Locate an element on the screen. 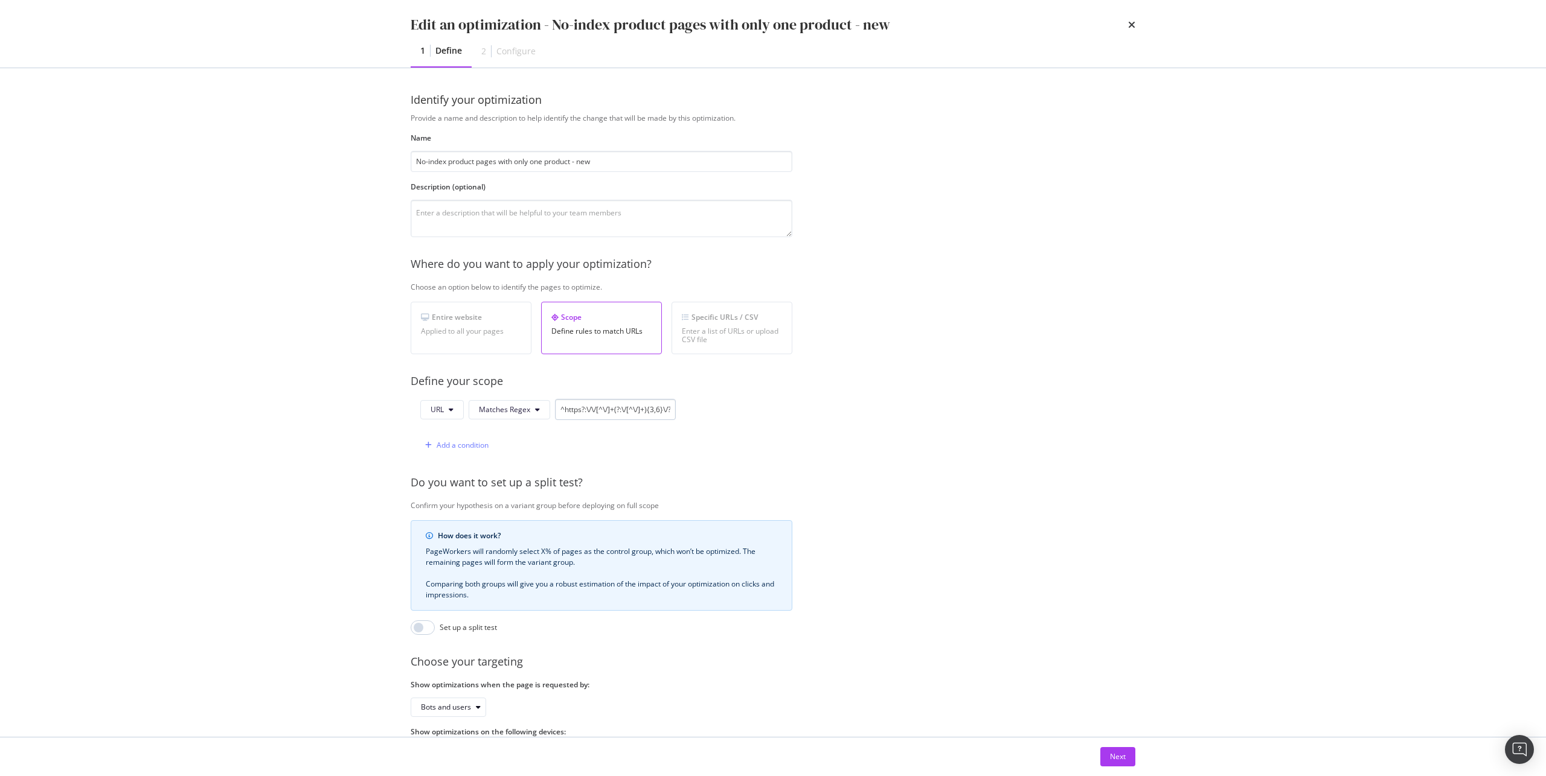 This screenshot has width=1546, height=776. div: Entire website is located at coordinates (471, 317).